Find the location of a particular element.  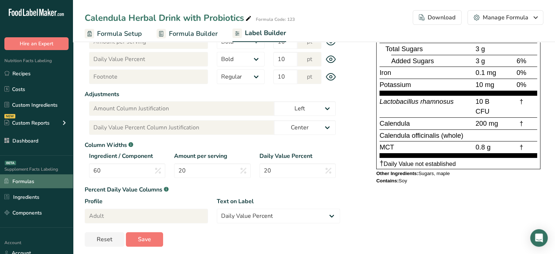

span: Calendula officinalis (whole) is located at coordinates (421, 135).